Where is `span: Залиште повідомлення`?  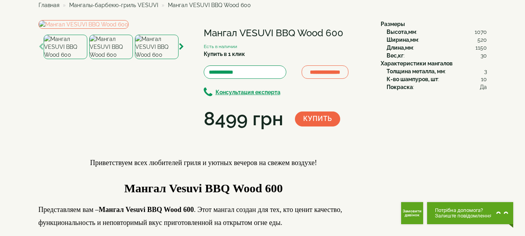
span: Залиште повідомлення is located at coordinates (463, 216).